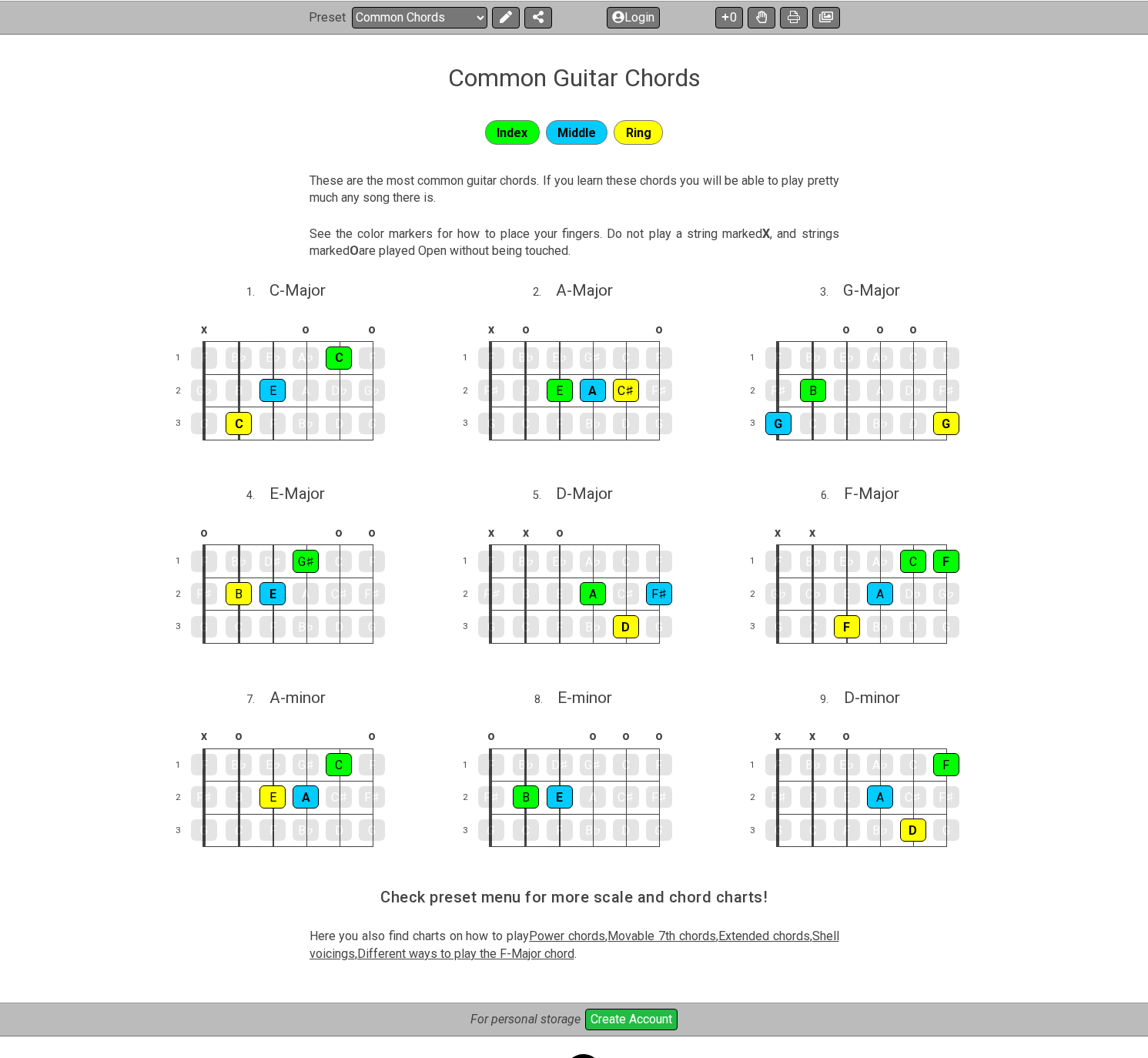 This screenshot has height=1058, width=1148. What do you see at coordinates (538, 17) in the screenshot?
I see `button: Share Preset` at bounding box center [538, 17].